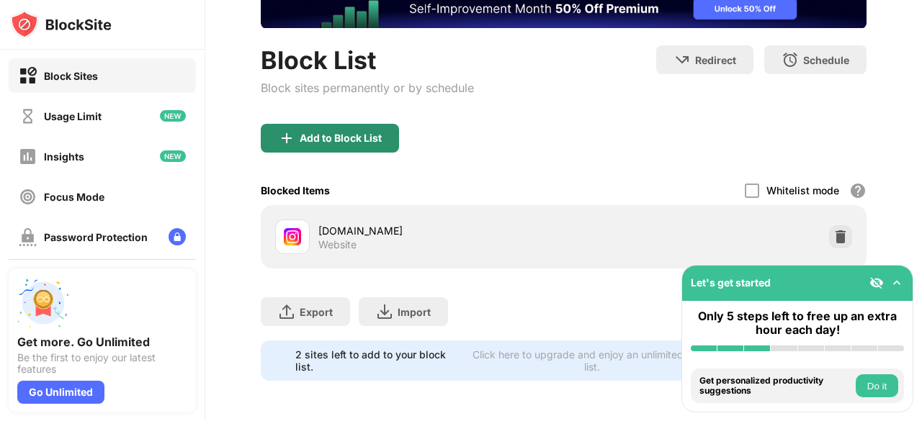  What do you see at coordinates (876, 386) in the screenshot?
I see `button: Do it` at bounding box center [876, 386].